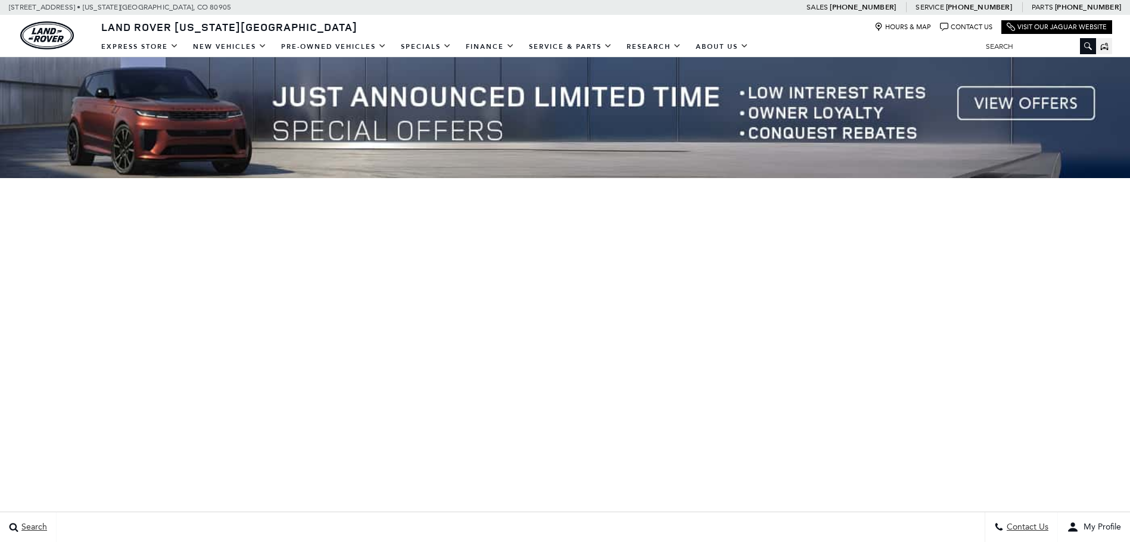 This screenshot has width=1130, height=542. What do you see at coordinates (425, 46) in the screenshot?
I see `nav: Main Navigation` at bounding box center [425, 46].